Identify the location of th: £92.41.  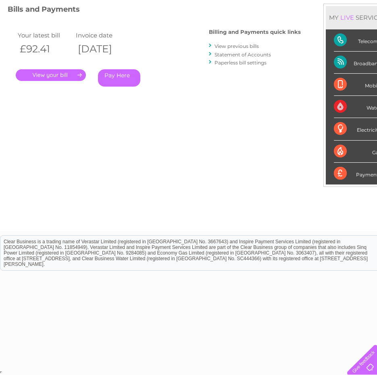
(45, 49).